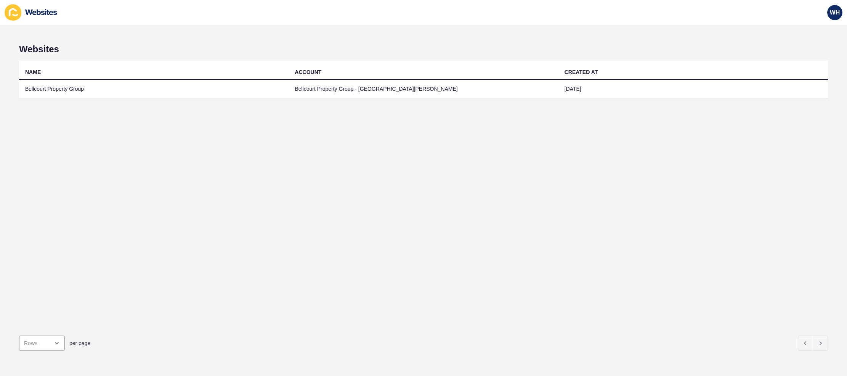  What do you see at coordinates (835, 13) in the screenshot?
I see `span: WH` at bounding box center [835, 13].